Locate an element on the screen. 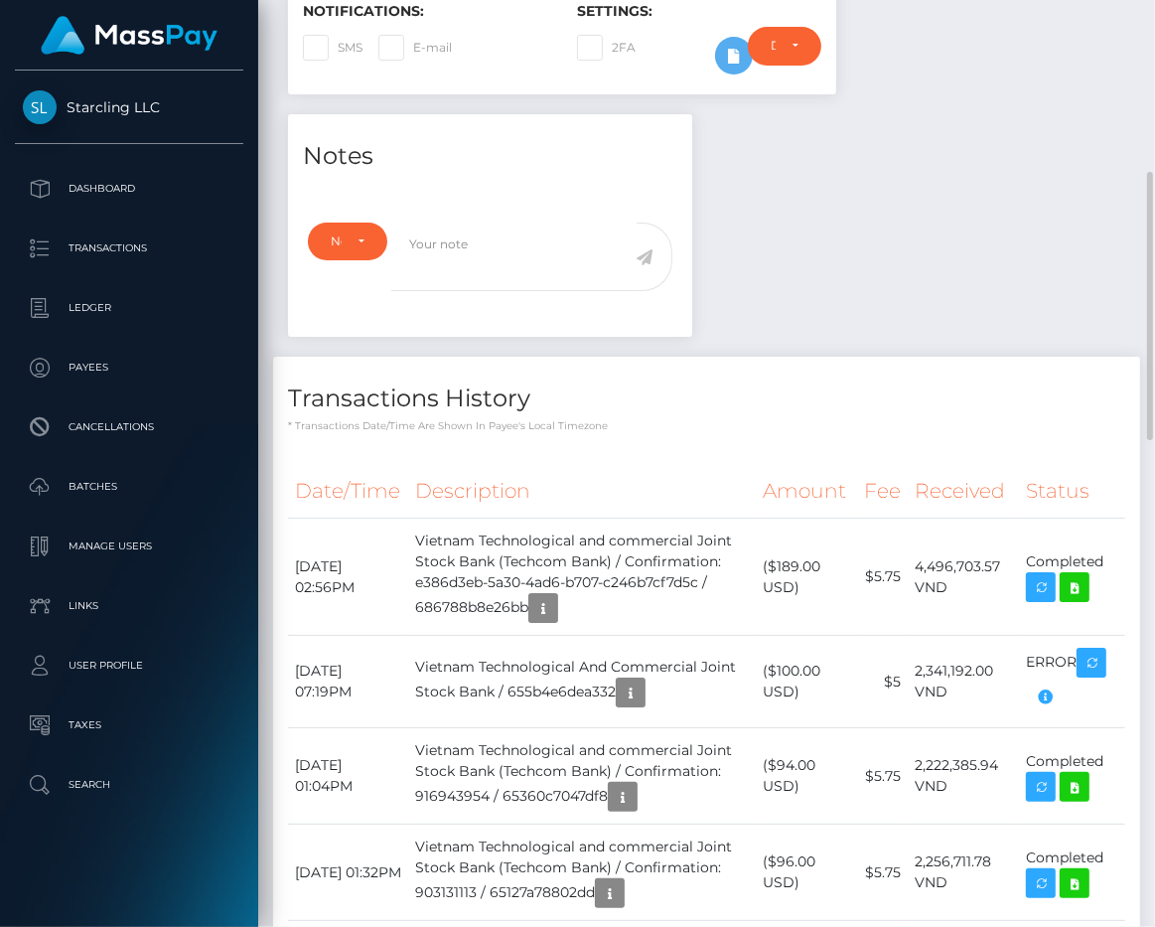 Image resolution: width=1155 pixels, height=927 pixels. td: Vietnam Technological and commercial Joint Stock Bank (Techcom Bank) / Confirmation: e386d3eb-5a3... is located at coordinates (582, 577).